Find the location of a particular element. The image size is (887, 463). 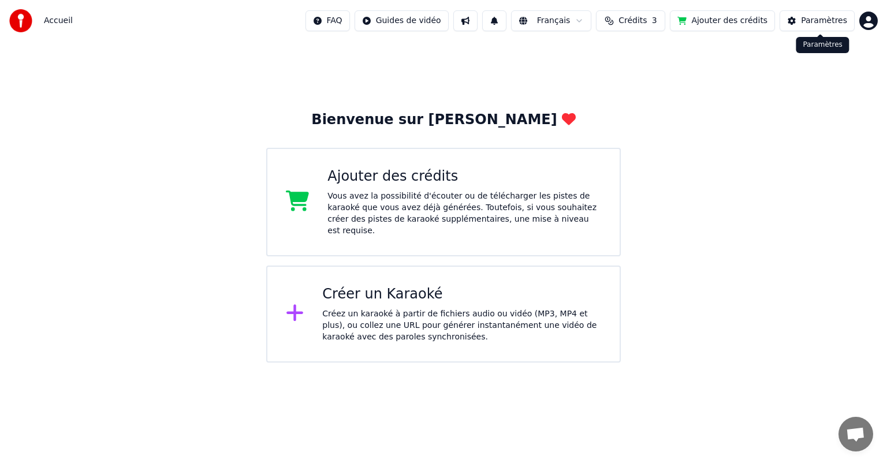

div: Créez un karaoké à partir de fichiers audio ou vidéo (MP3, MP4 et plus), ou collez une URL pour g... is located at coordinates (462, 326).